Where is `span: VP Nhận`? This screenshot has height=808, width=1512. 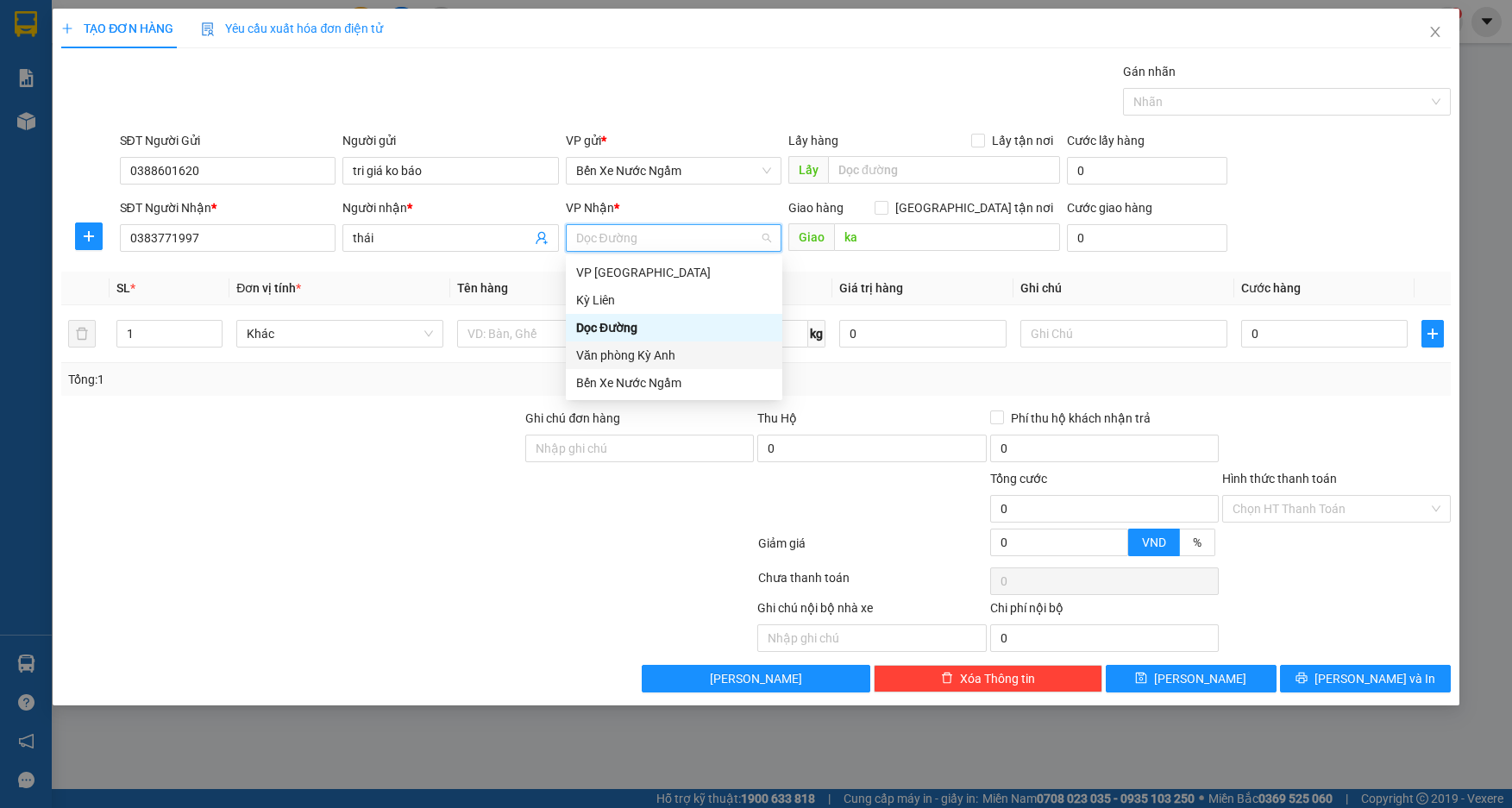
span: VP Nhận is located at coordinates (590, 208).